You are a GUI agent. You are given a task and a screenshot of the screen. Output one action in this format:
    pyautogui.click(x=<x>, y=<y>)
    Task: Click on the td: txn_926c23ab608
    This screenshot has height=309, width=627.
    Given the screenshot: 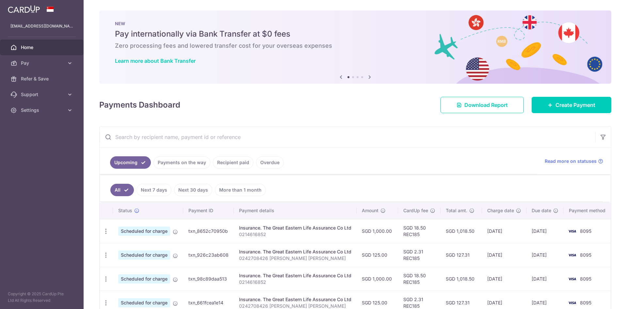 What is the action you would take?
    pyautogui.click(x=208, y=254)
    